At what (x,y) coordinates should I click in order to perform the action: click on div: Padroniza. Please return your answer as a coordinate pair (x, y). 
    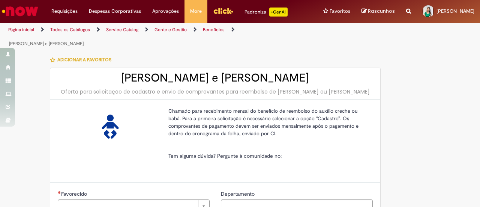
    Looking at the image, I should click on (266, 12).